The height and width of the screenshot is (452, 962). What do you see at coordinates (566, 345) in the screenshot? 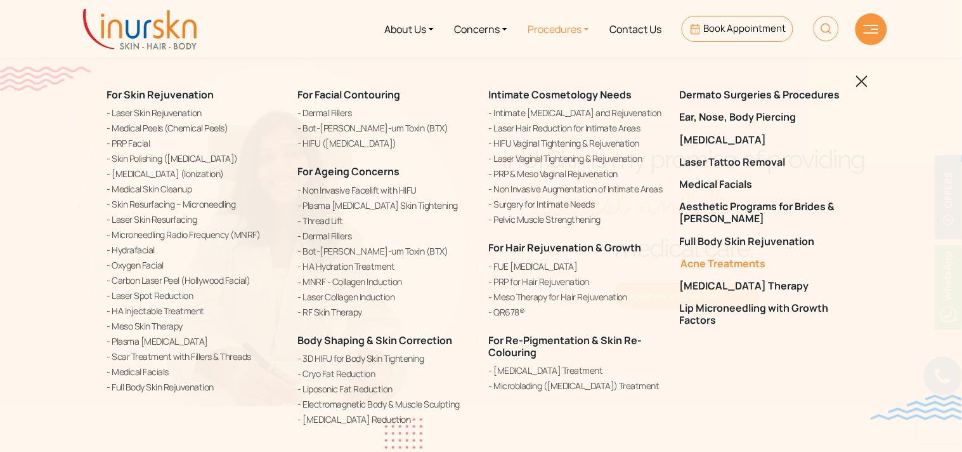
I see `a: For Re-Pigmentation & Skin Re-Colouring` at bounding box center [566, 345].